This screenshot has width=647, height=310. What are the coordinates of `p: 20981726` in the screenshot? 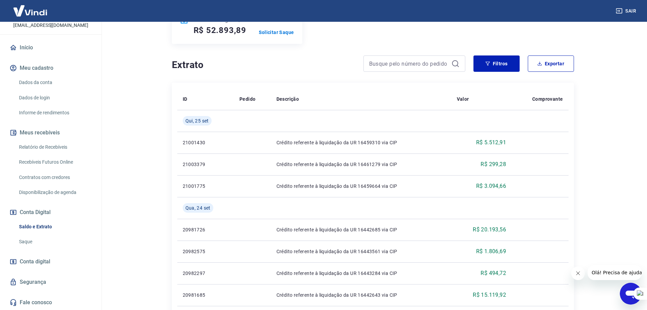 It's located at (206, 229).